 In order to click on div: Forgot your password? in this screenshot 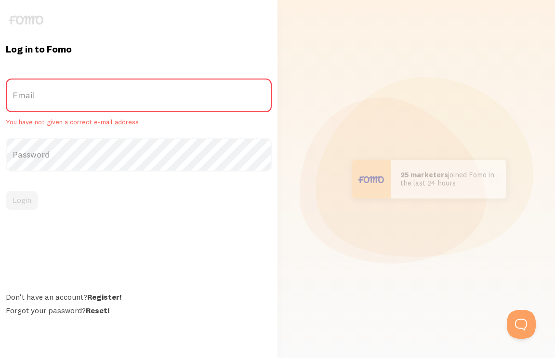, I will do `click(139, 310)`.